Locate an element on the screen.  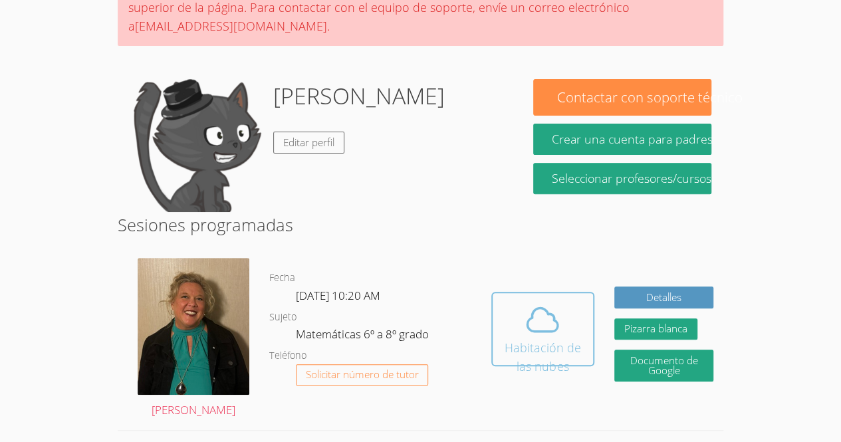
font: Habitación de las nubes is located at coordinates (542, 357).